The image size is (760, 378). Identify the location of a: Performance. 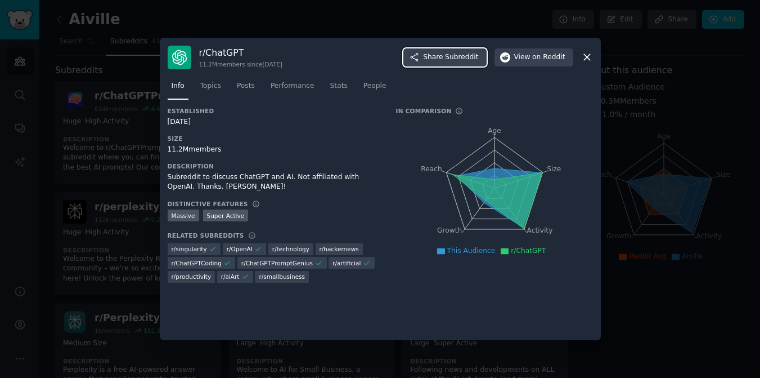
(293, 88).